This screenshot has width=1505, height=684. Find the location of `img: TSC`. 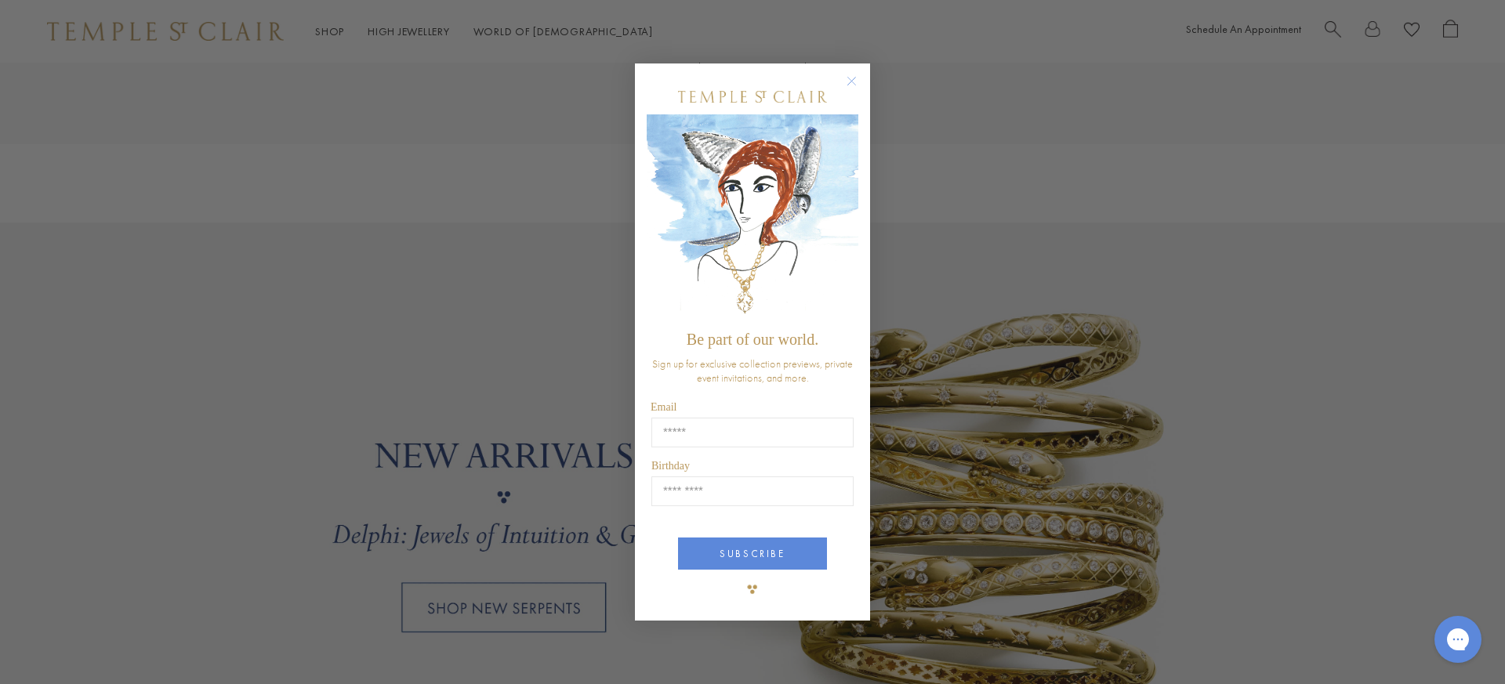

img: TSC is located at coordinates (752, 589).